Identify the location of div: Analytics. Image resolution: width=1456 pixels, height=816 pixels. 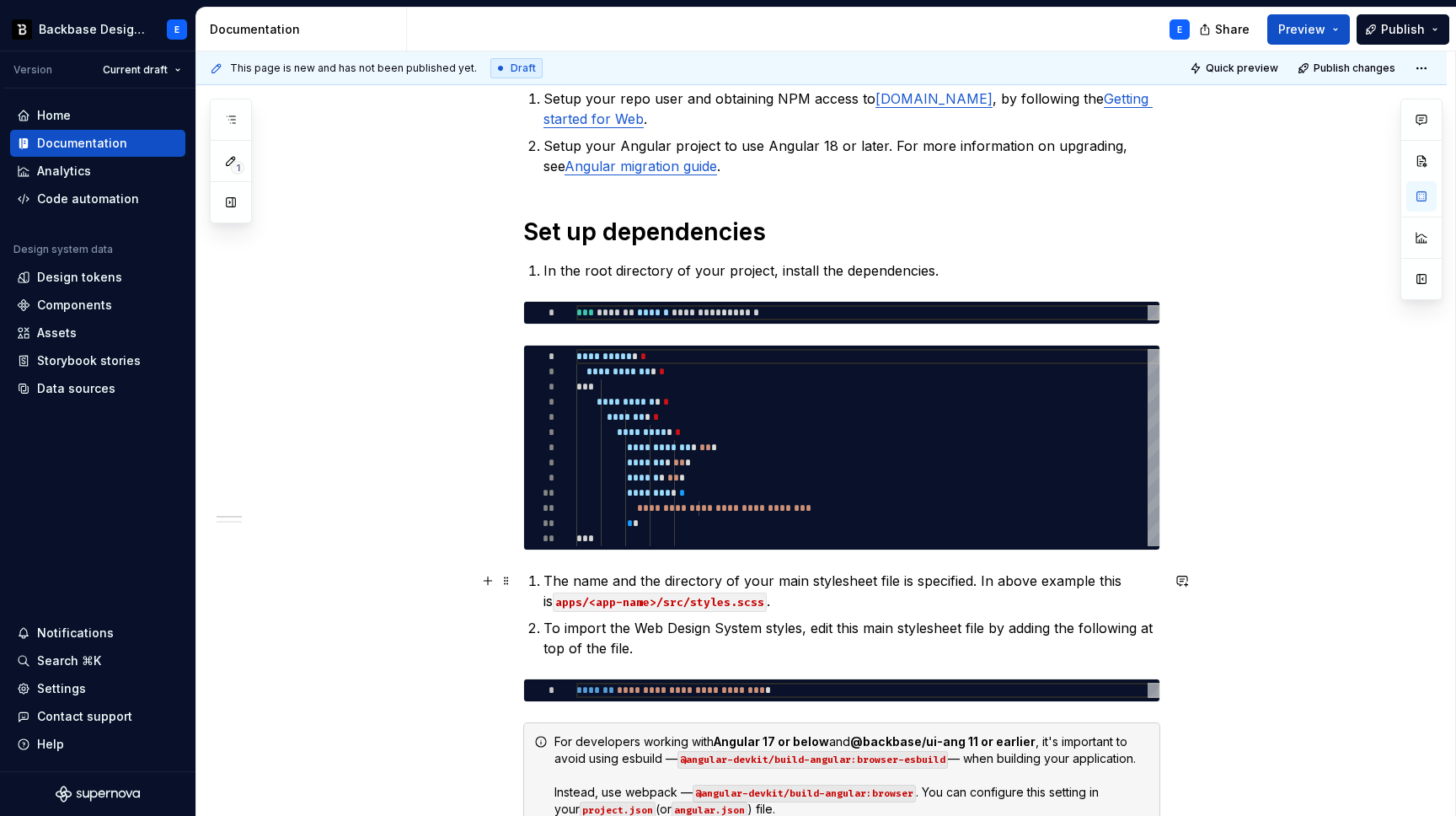
(64, 171).